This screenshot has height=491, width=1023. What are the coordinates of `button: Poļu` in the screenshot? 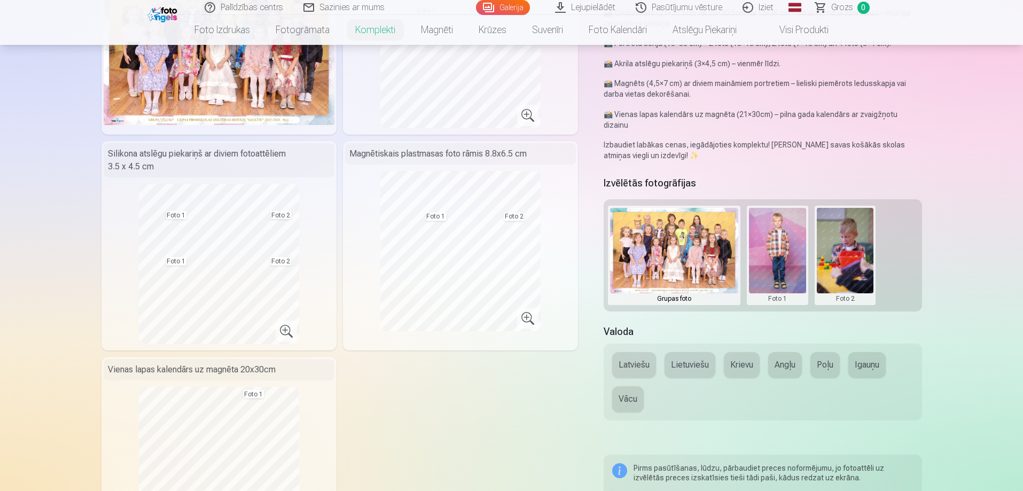 It's located at (825, 365).